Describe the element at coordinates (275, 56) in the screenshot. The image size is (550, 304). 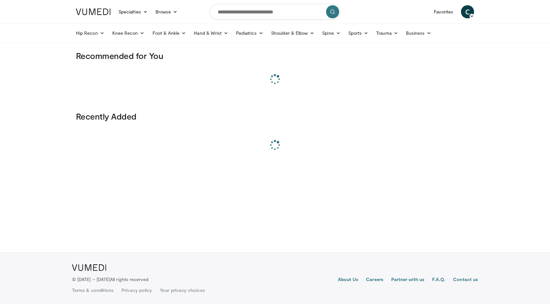
I see `h3: Recommended for You` at that location.